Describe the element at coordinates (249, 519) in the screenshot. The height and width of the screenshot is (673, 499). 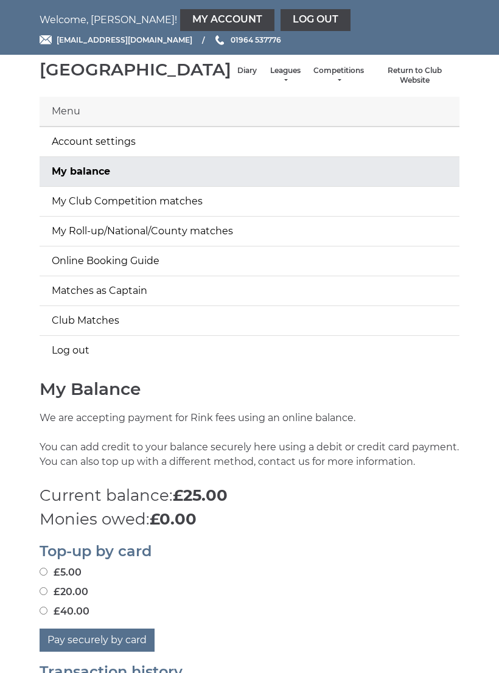
I see `p: Monies owed:` at that location.